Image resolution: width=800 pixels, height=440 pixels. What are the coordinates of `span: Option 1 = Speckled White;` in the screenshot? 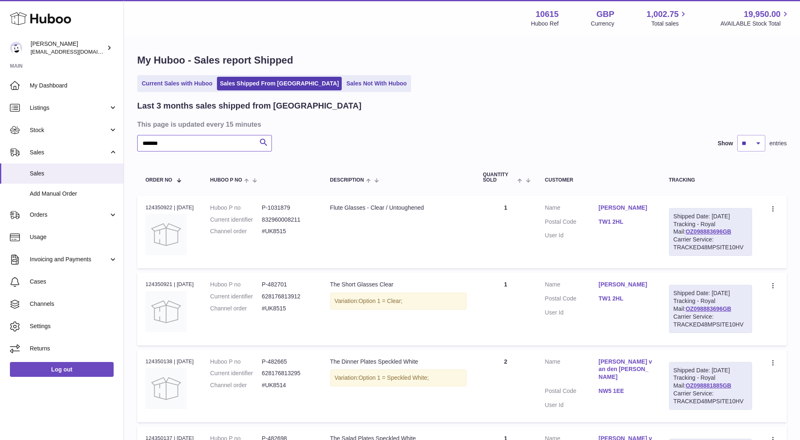 It's located at (394, 378).